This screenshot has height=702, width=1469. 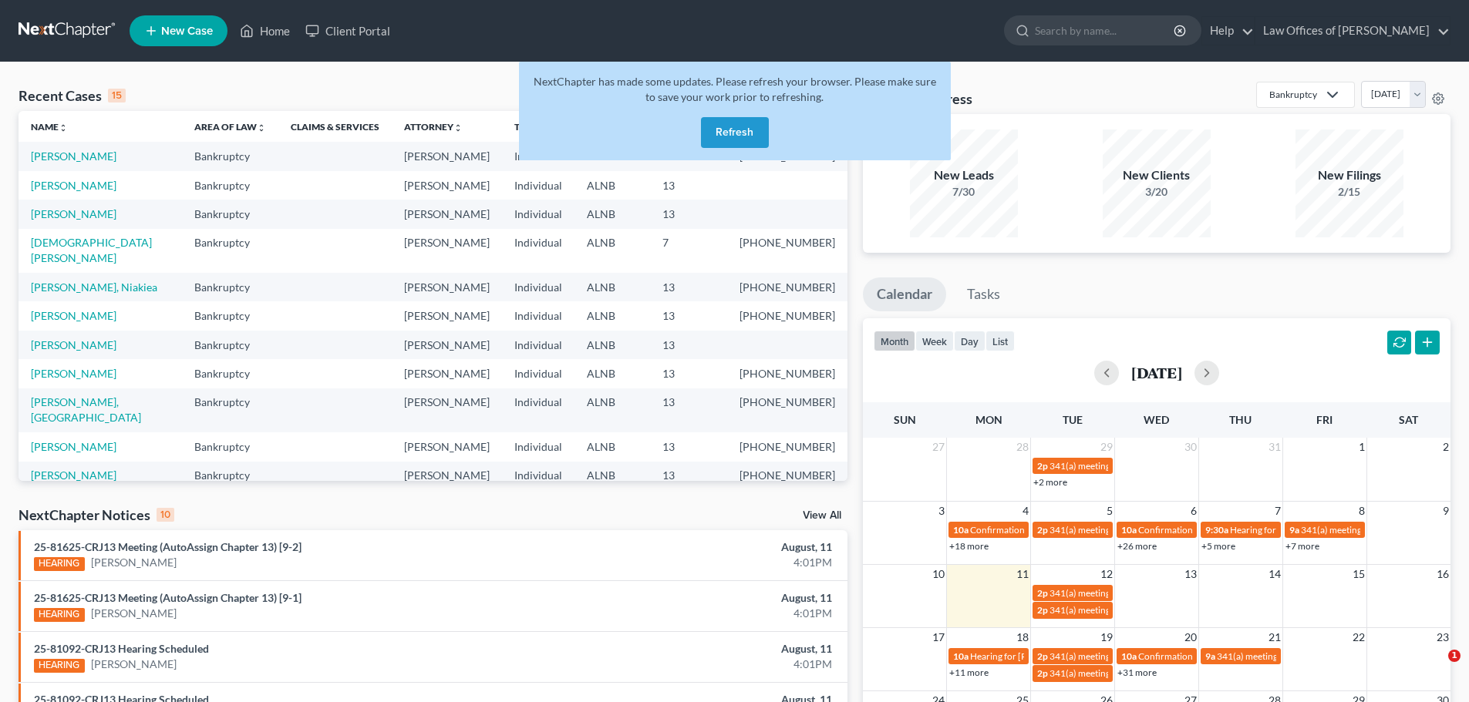 I want to click on span: Sat, so click(x=1408, y=419).